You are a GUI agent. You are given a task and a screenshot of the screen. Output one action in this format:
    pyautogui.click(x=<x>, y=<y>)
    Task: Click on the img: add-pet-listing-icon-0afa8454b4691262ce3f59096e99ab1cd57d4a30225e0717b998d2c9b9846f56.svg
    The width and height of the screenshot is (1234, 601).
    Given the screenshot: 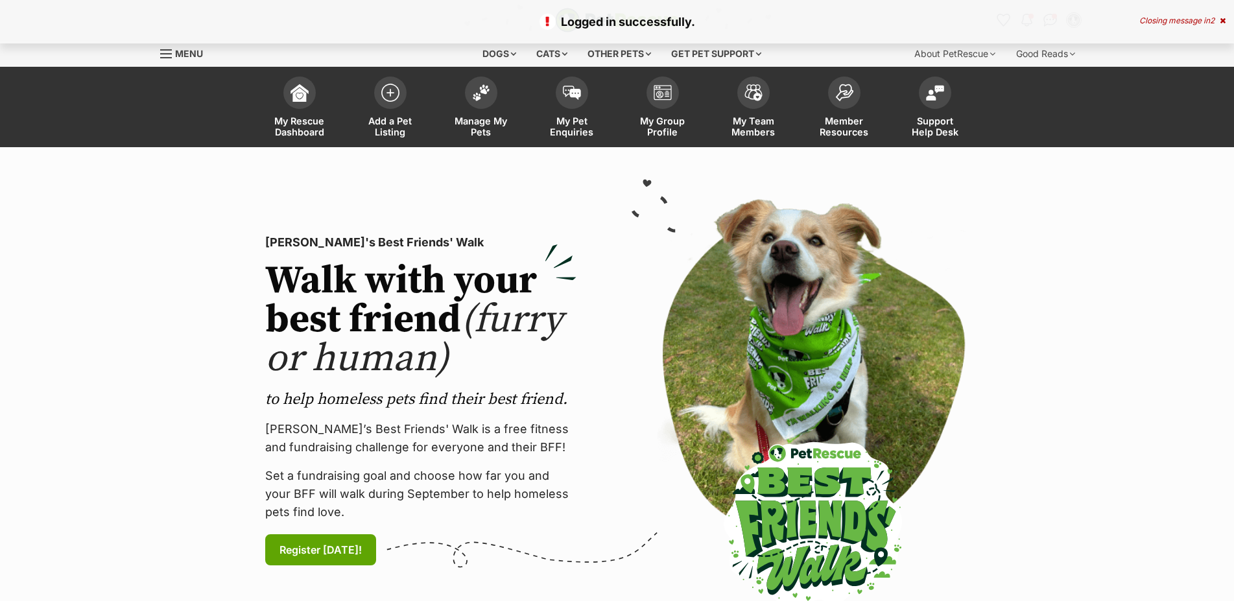 What is the action you would take?
    pyautogui.click(x=390, y=93)
    